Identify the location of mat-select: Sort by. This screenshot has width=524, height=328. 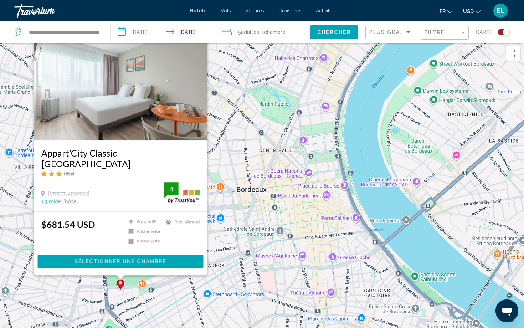
(390, 32).